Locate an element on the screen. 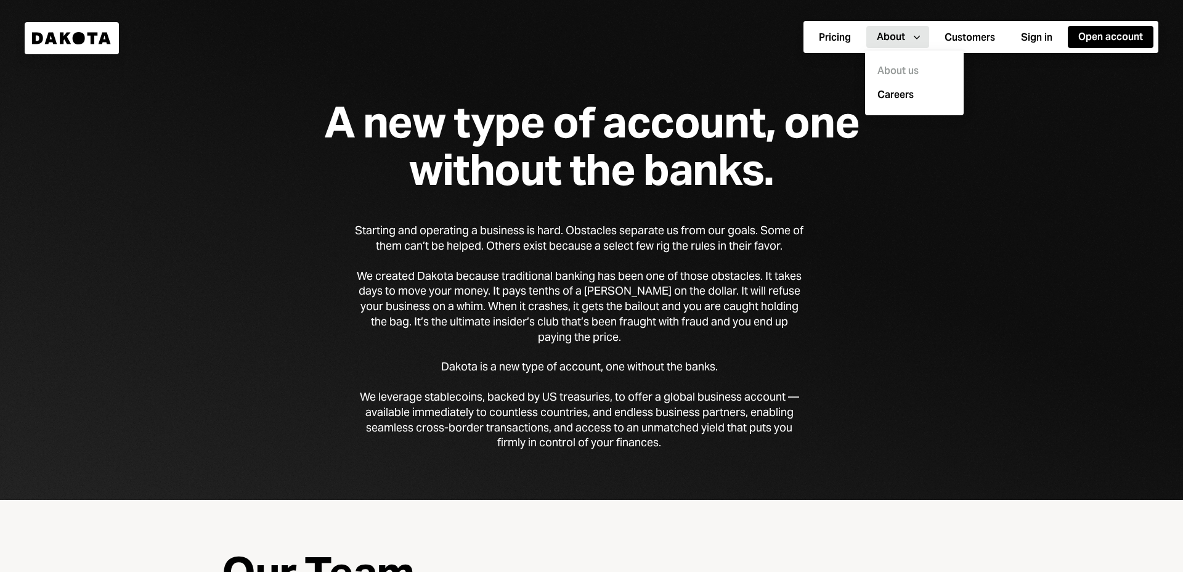 The height and width of the screenshot is (572, 1183). div: About us is located at coordinates (914, 71).